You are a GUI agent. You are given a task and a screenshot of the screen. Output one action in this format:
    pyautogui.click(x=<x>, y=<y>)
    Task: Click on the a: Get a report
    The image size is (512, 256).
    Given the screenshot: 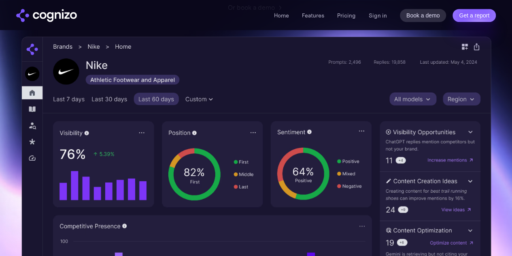 What is the action you would take?
    pyautogui.click(x=474, y=15)
    